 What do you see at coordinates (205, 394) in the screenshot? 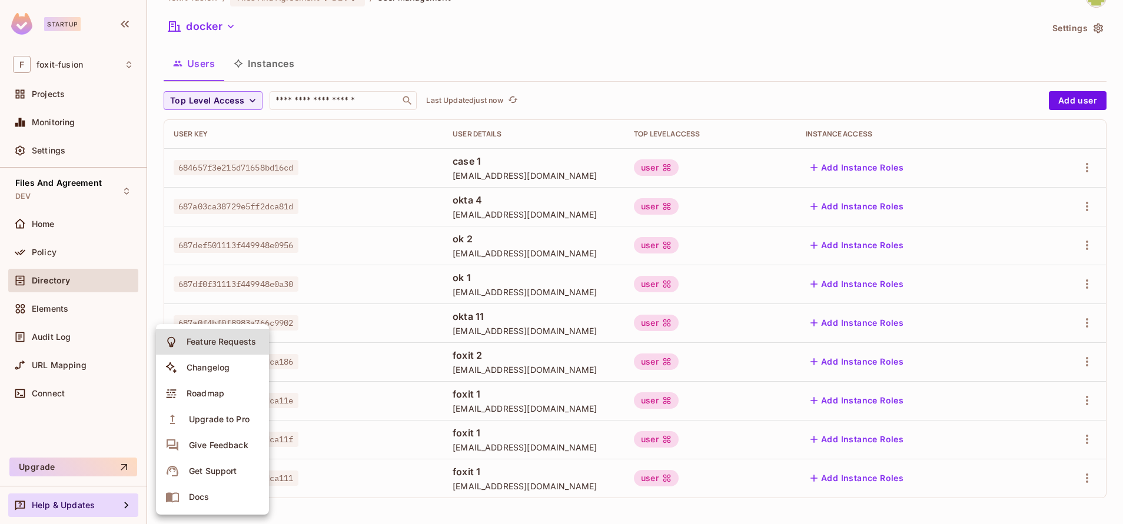
I see `div: Roadmap` at bounding box center [205, 394].